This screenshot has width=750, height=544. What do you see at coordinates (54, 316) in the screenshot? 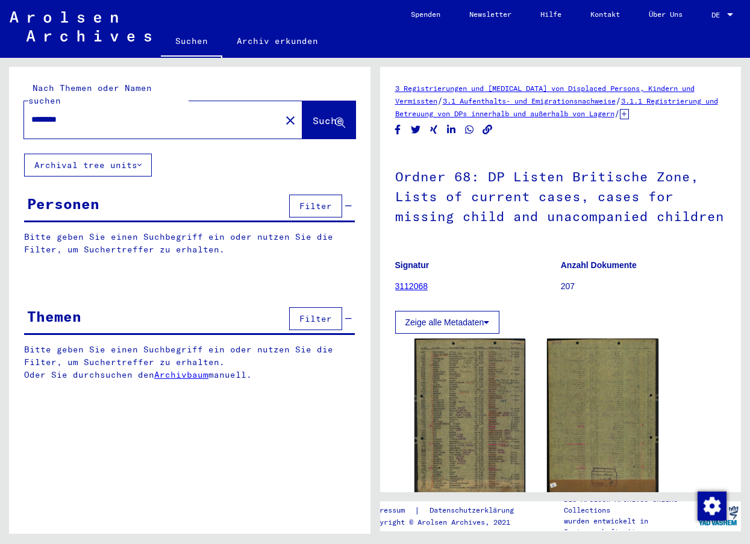
I see `div: Themen` at bounding box center [54, 316].